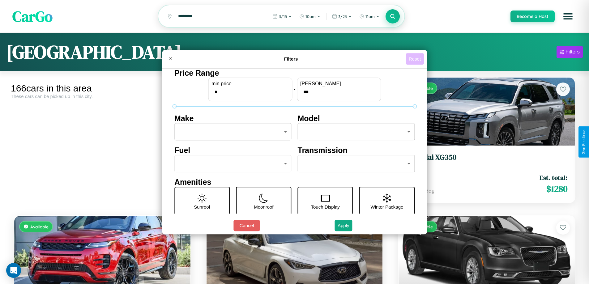 The image size is (589, 284). I want to click on button: Open menu, so click(568, 16).